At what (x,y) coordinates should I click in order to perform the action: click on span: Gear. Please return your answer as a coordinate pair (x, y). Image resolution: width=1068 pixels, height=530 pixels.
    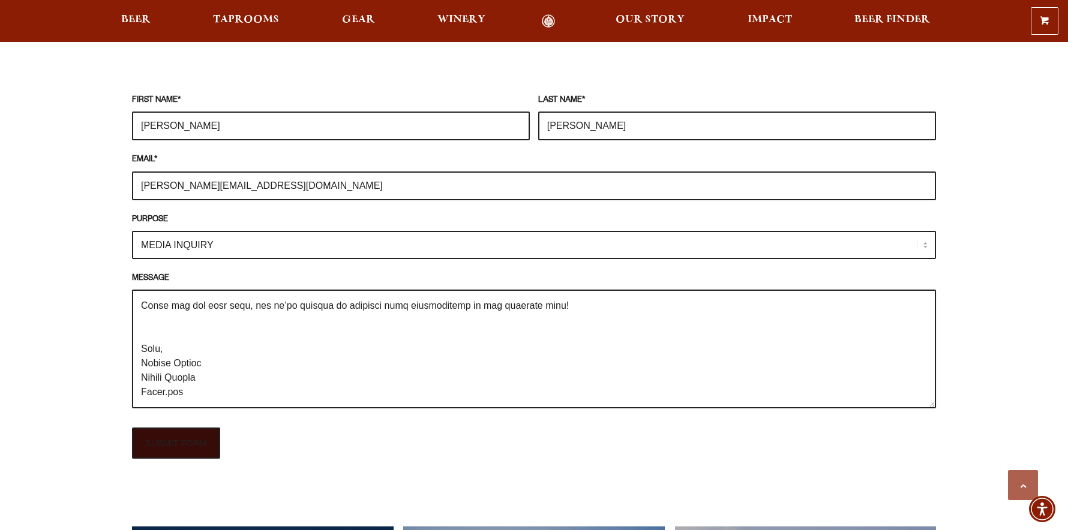
    Looking at the image, I should click on (358, 20).